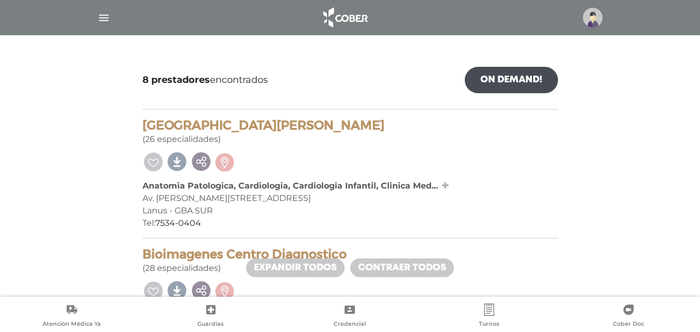 This screenshot has width=700, height=332. Describe the element at coordinates (350, 254) in the screenshot. I see `h4: Bioimagenes Centro Diagnostico` at that location.